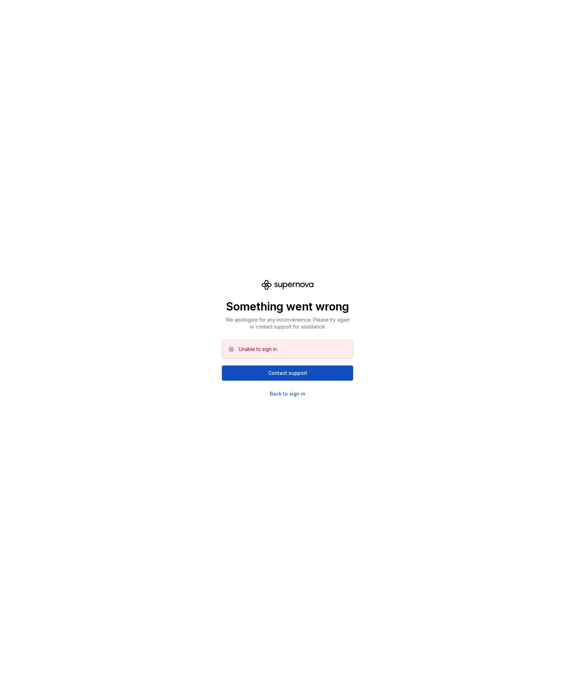  I want to click on div: Back to sign in, so click(288, 394).